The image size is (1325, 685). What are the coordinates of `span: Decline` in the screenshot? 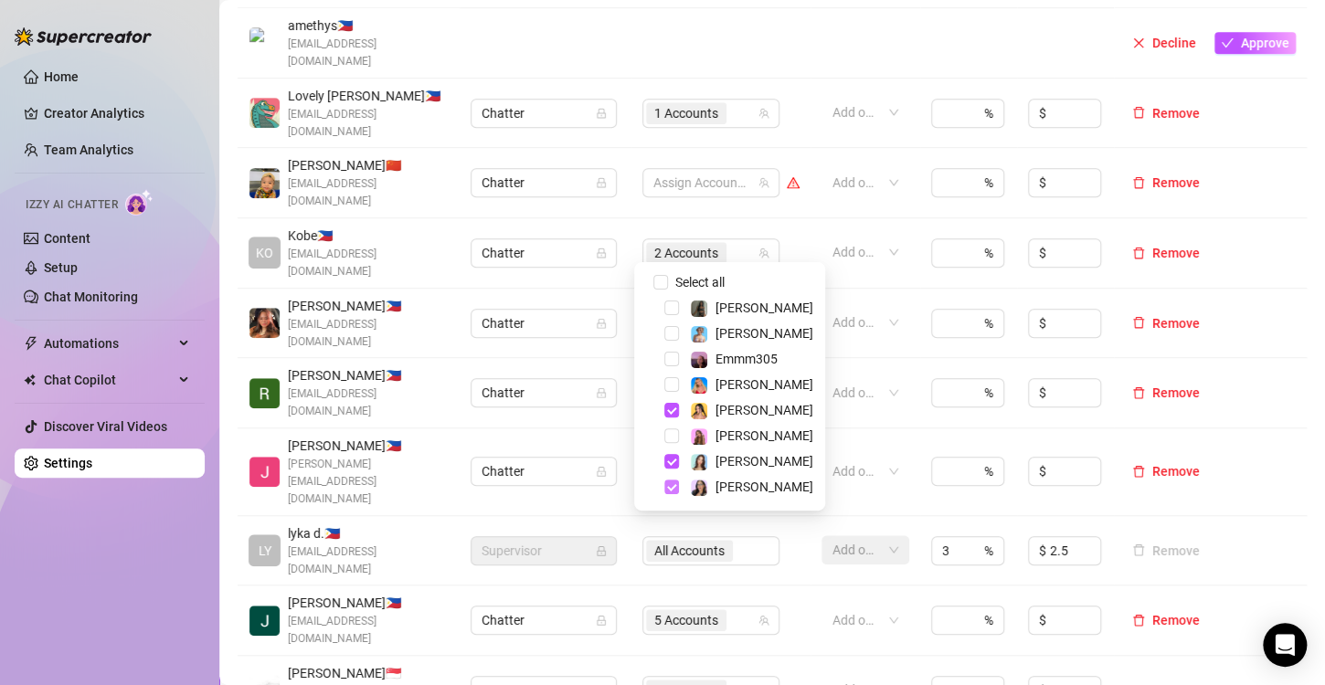 It's located at (1174, 43).